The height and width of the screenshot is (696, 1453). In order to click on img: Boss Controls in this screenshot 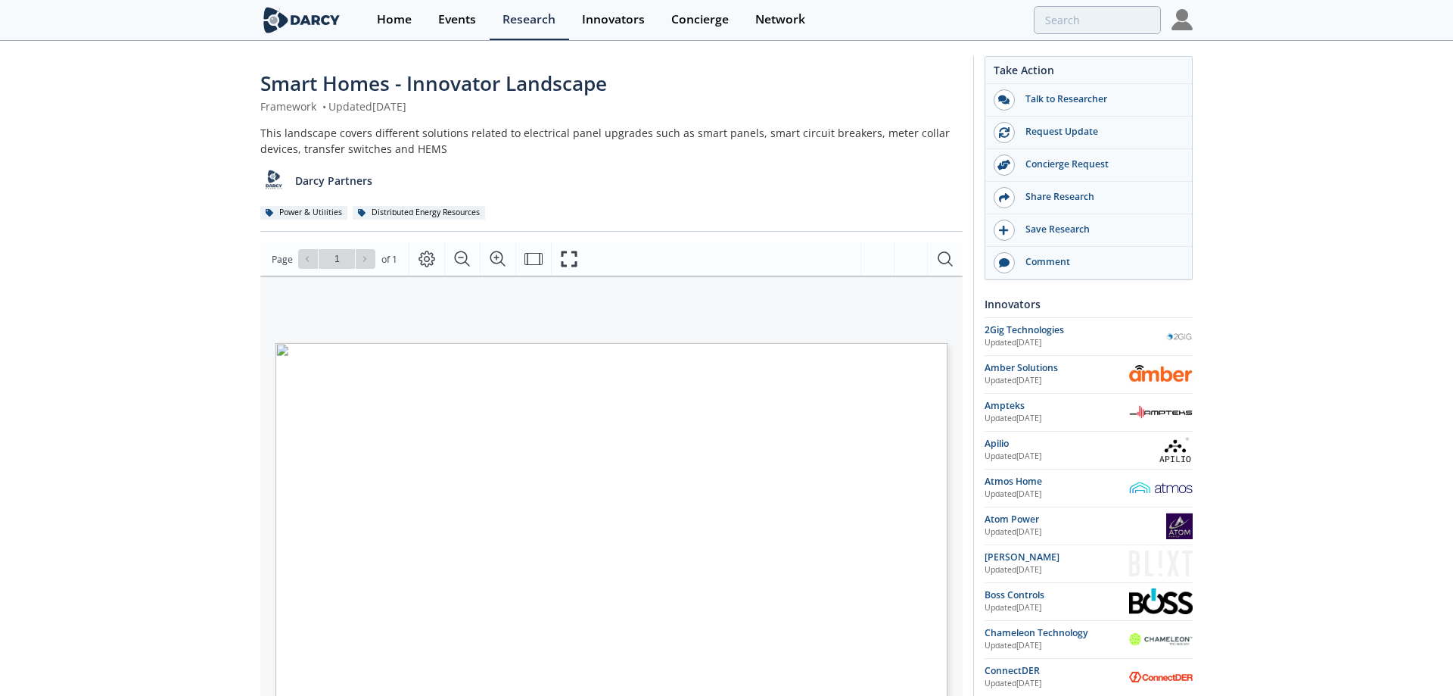, I will do `click(1161, 600)`.